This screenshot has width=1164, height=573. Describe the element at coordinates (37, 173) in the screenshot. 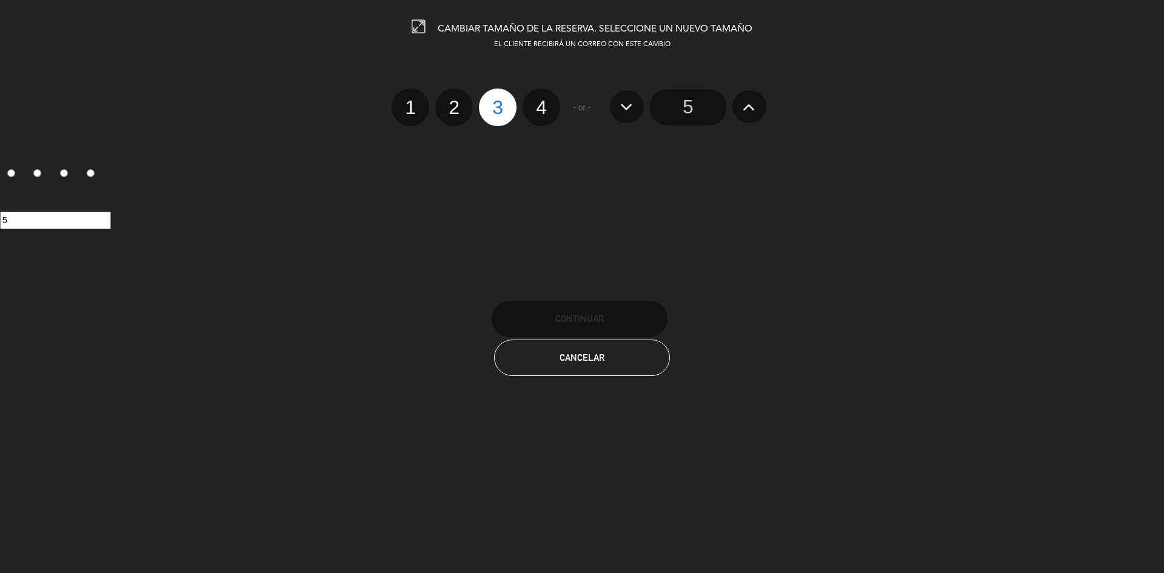

I see `input: 2` at that location.